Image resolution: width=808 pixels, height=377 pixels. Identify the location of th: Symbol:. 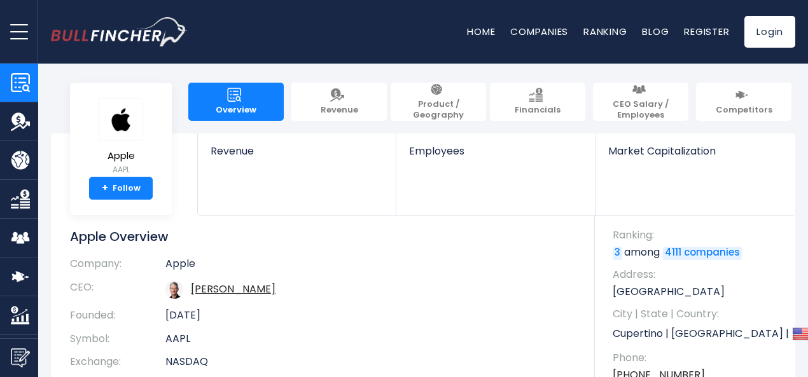
(118, 339).